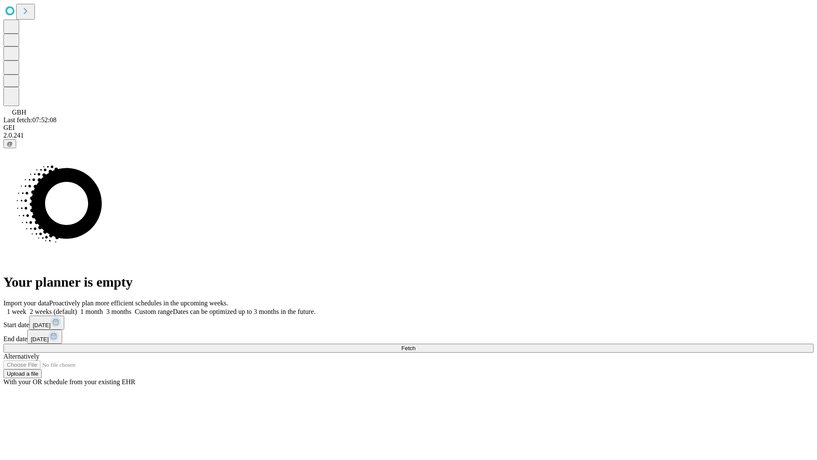 This screenshot has height=460, width=817. What do you see at coordinates (23, 373) in the screenshot?
I see `button: Upload a file` at bounding box center [23, 373].